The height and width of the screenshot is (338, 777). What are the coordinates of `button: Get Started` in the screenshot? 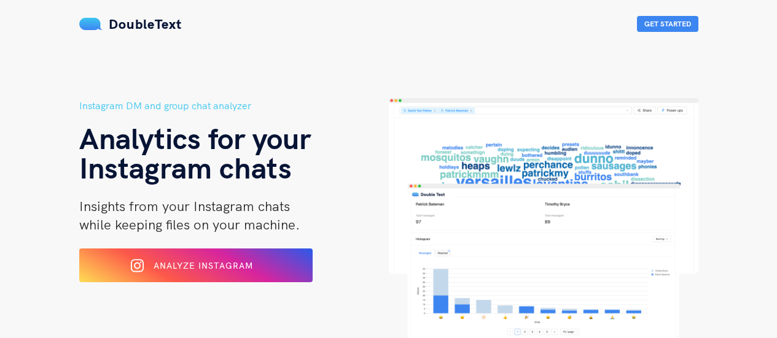 It's located at (667, 24).